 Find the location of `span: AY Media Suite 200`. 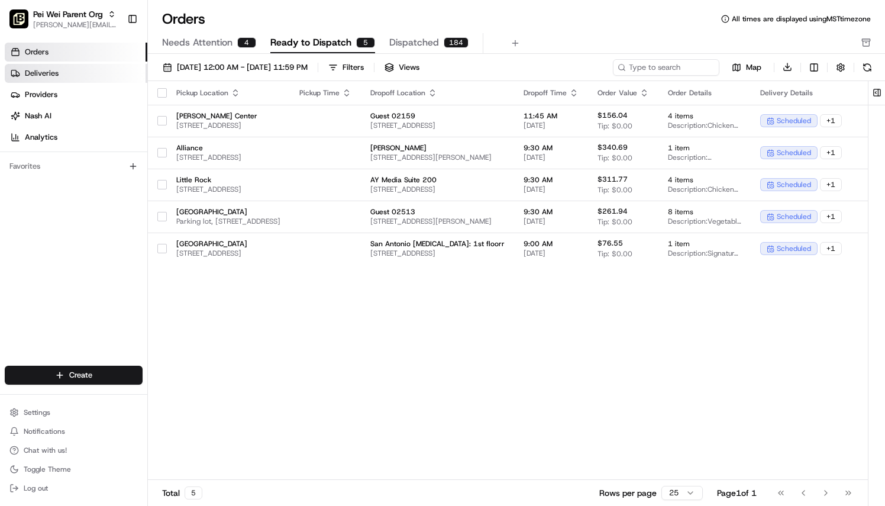

span: AY Media Suite 200 is located at coordinates (437, 180).